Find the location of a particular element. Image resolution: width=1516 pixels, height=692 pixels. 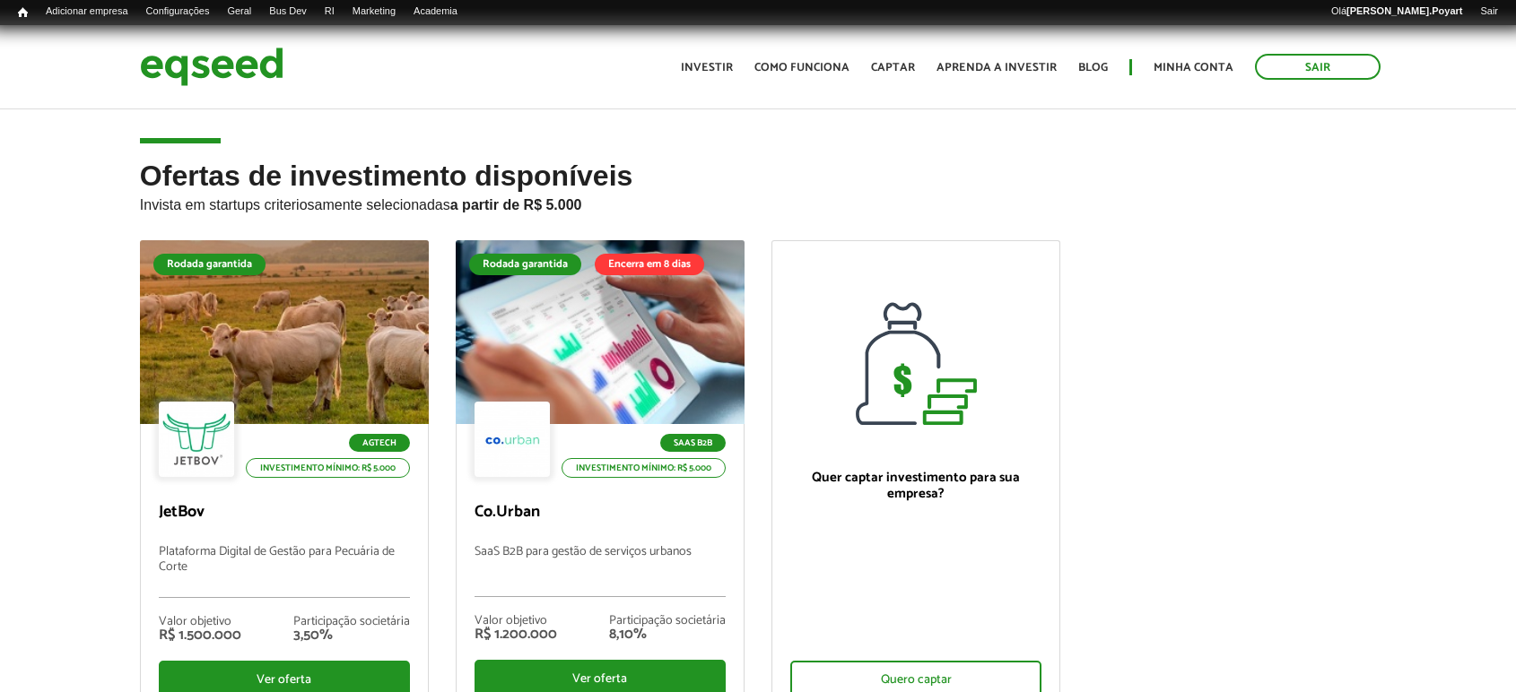

p: Invista em startups criteriosamente selecionadas is located at coordinates (758, 203).